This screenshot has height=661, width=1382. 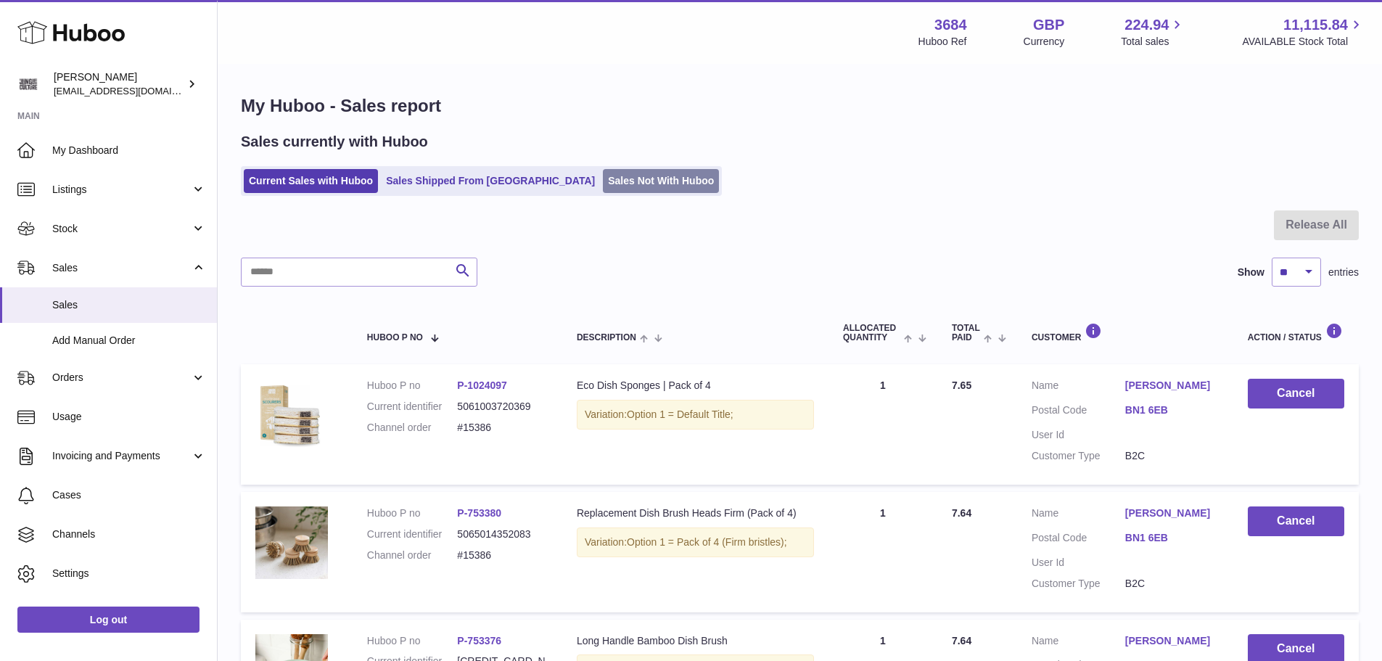 I want to click on img: theinternationalventure@gmail.com, so click(x=28, y=84).